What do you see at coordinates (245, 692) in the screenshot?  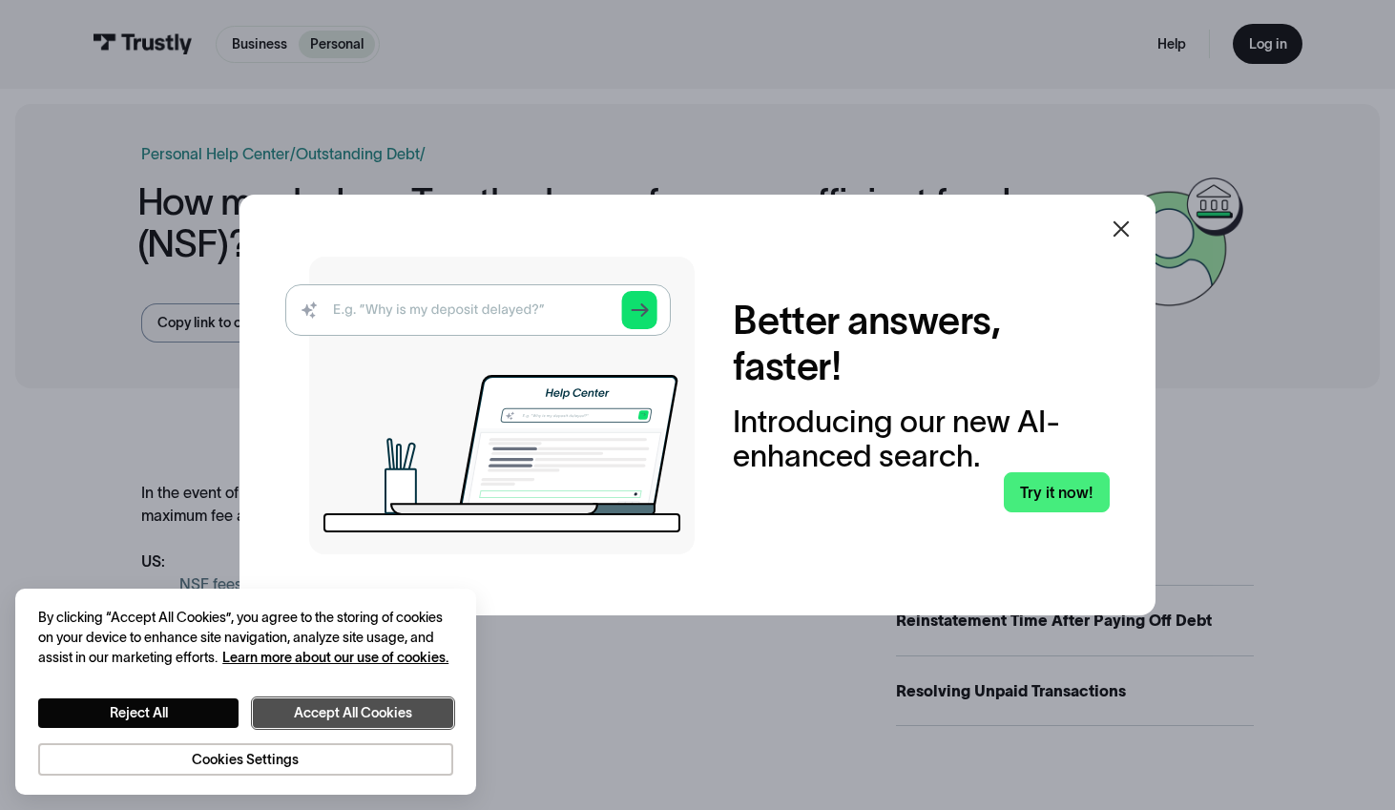 I see `div: Privacy` at bounding box center [245, 692].